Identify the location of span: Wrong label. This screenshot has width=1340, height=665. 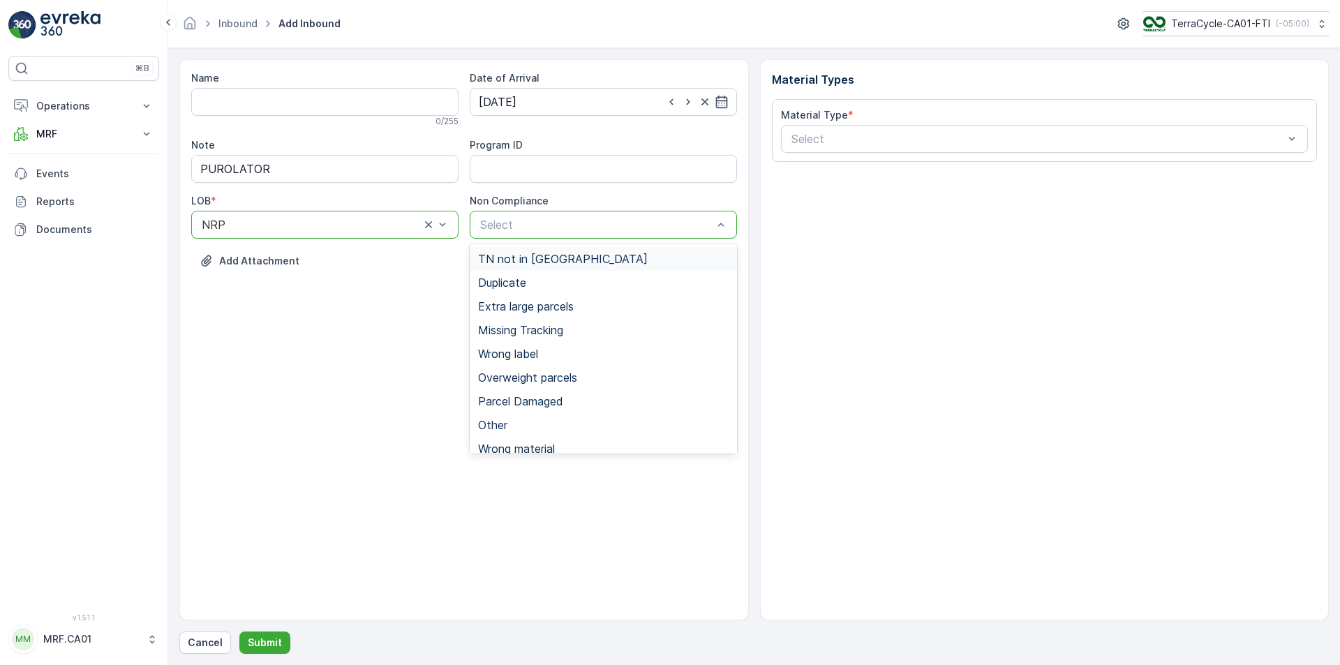
(508, 354).